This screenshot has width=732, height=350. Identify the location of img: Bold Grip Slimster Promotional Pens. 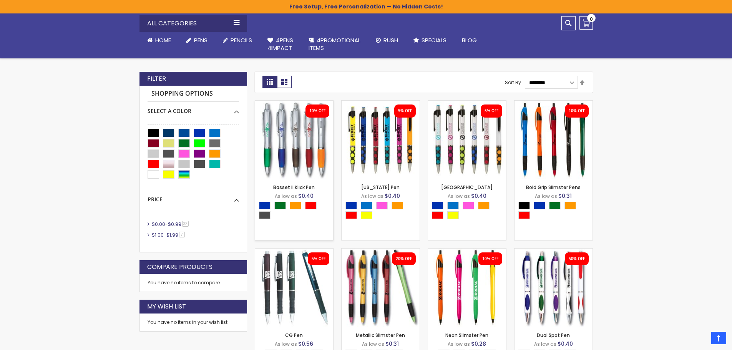
(553, 140).